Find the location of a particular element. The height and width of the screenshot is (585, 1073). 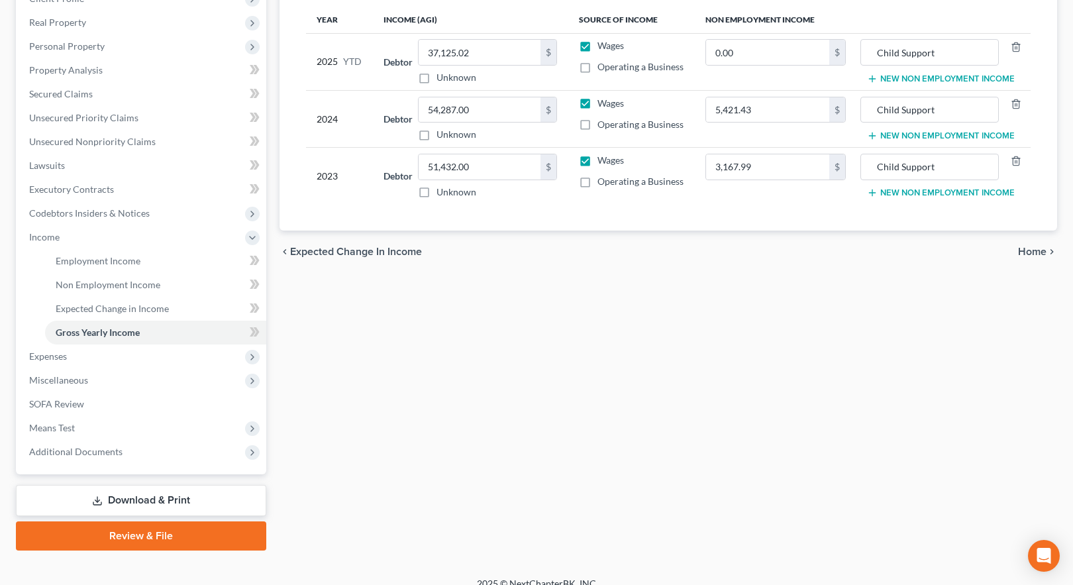

div: Open Intercom Messenger is located at coordinates (1044, 556).